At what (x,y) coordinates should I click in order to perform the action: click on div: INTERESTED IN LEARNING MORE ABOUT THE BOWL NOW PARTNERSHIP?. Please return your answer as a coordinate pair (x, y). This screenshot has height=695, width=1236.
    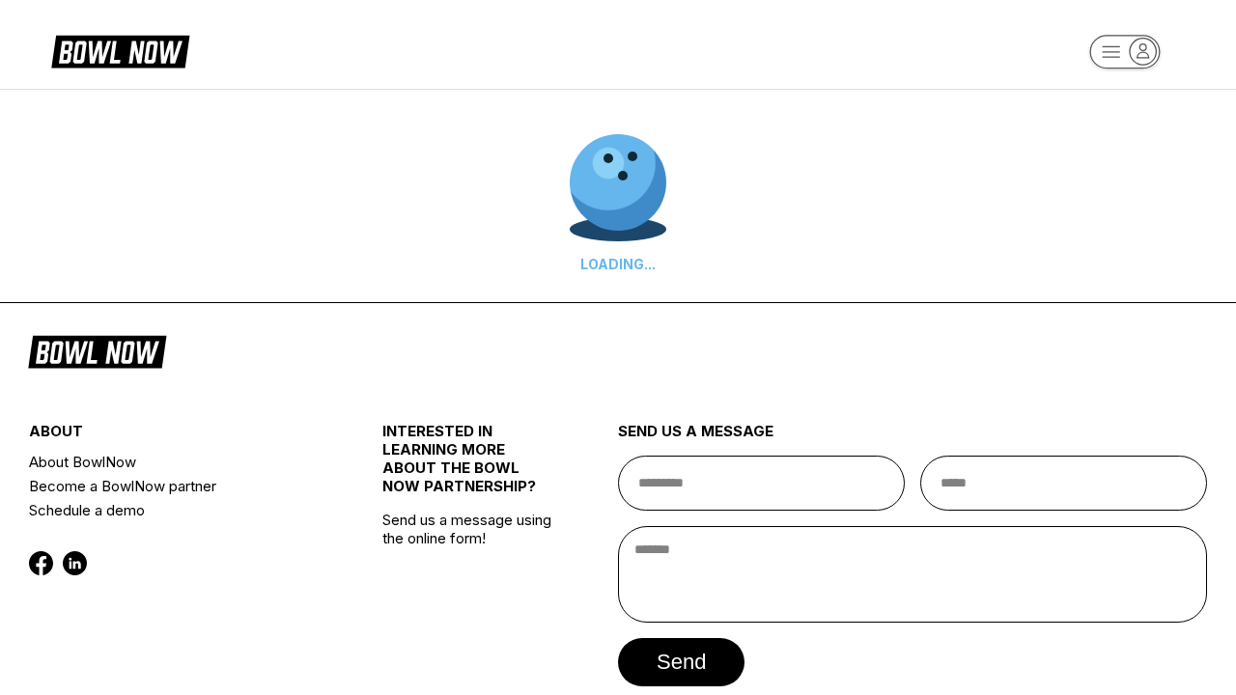
    Looking at the image, I should click on (470, 466).